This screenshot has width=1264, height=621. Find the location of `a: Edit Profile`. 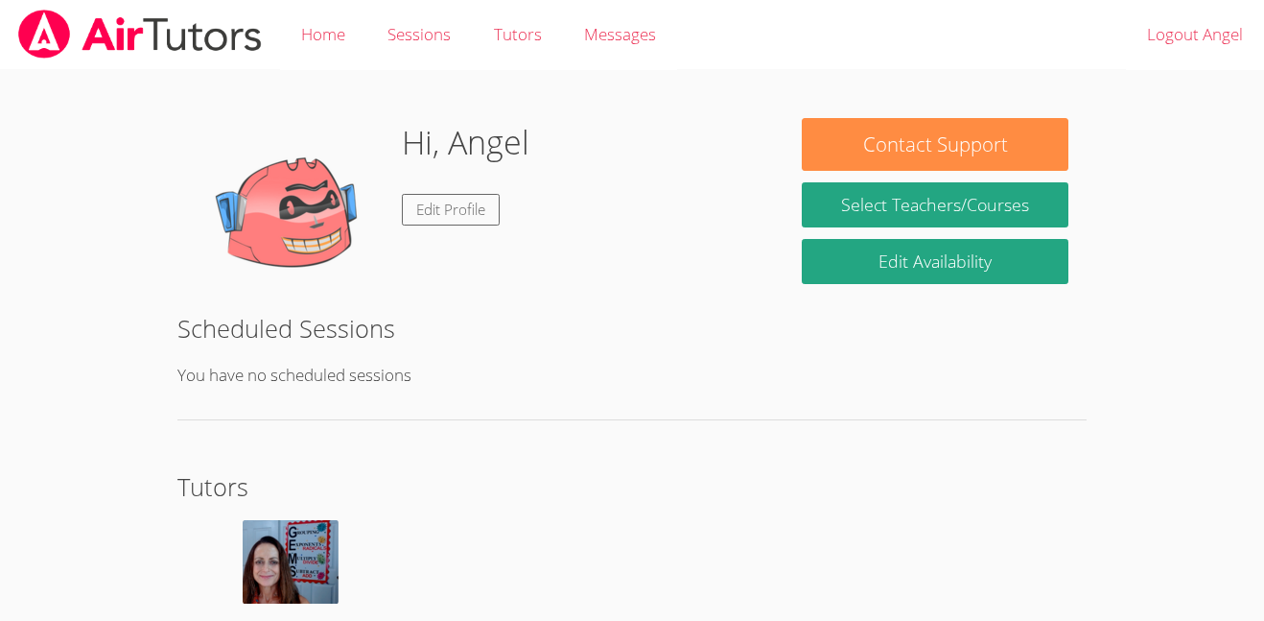

a: Edit Profile is located at coordinates (451, 209).